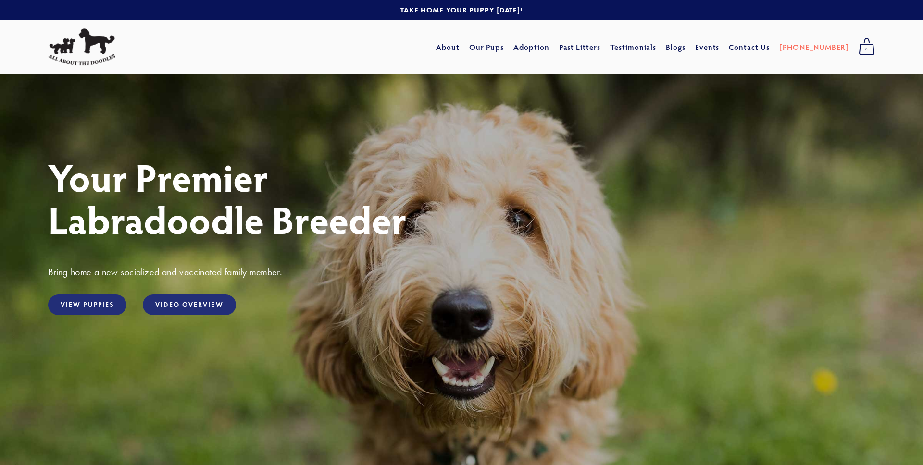 The height and width of the screenshot is (465, 923). Describe the element at coordinates (580, 47) in the screenshot. I see `a: Past Litters` at that location.